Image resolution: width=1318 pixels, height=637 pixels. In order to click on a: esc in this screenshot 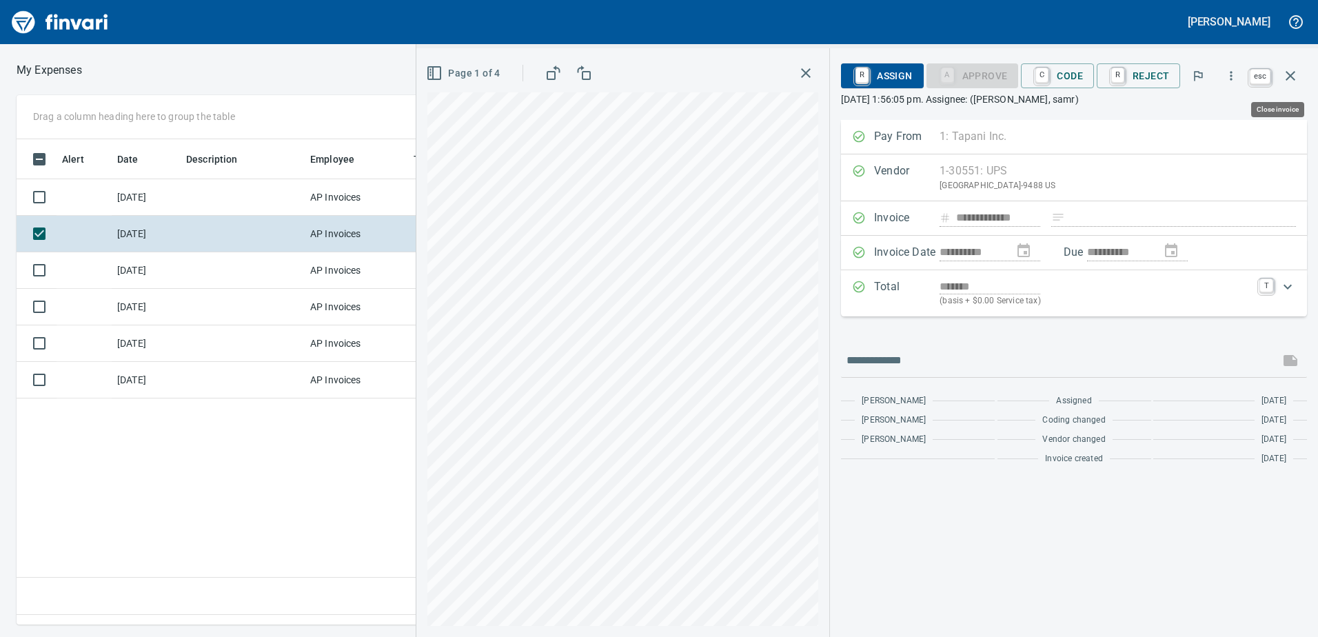, I will do `click(1260, 76)`.